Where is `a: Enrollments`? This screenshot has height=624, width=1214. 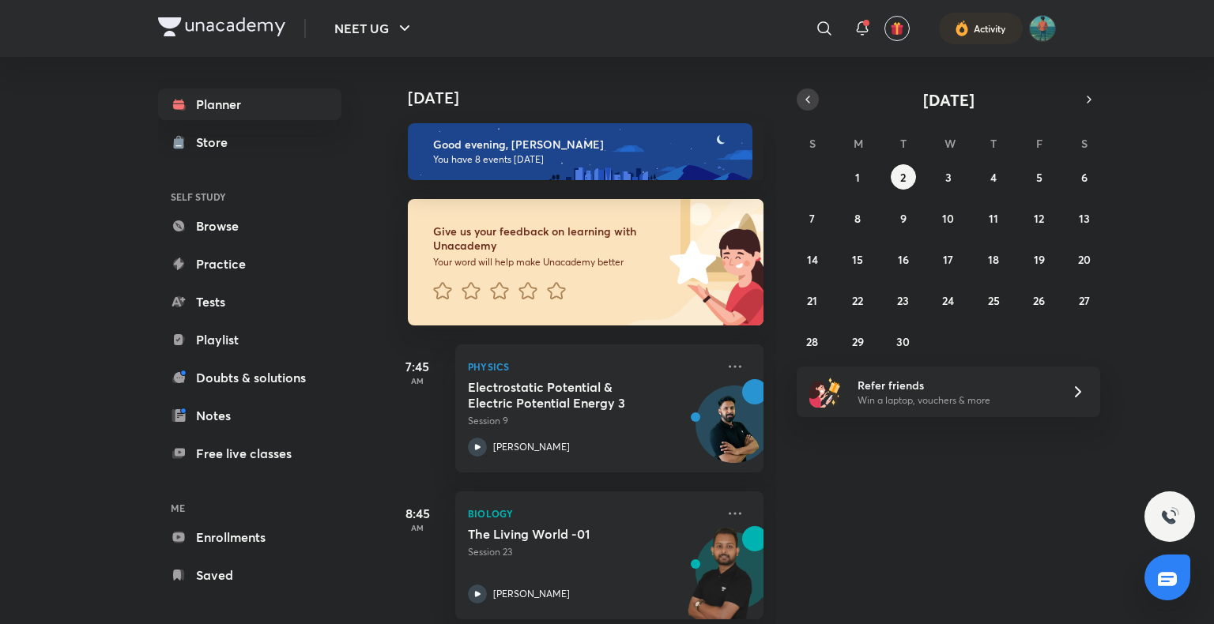
a: Enrollments is located at coordinates (250, 537).